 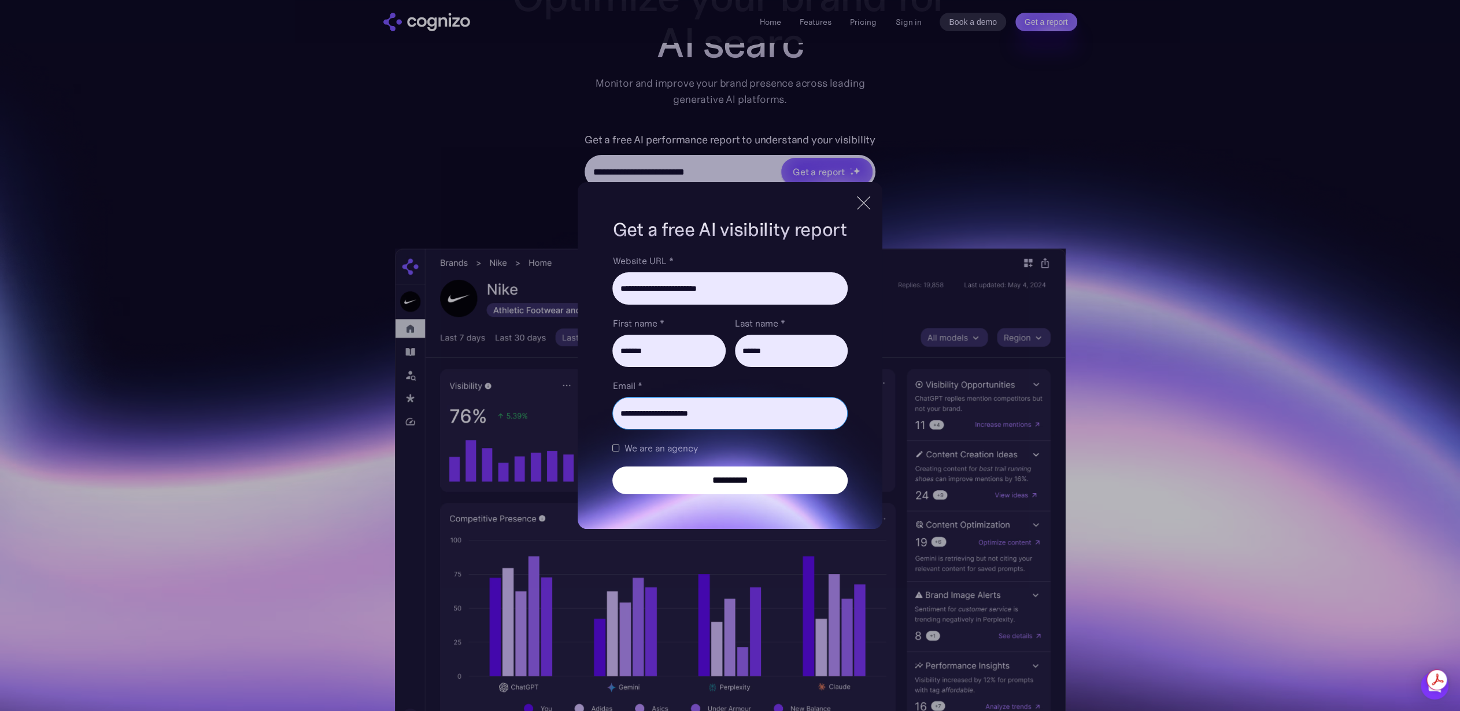 I want to click on form: Brand Report Form, so click(x=730, y=374).